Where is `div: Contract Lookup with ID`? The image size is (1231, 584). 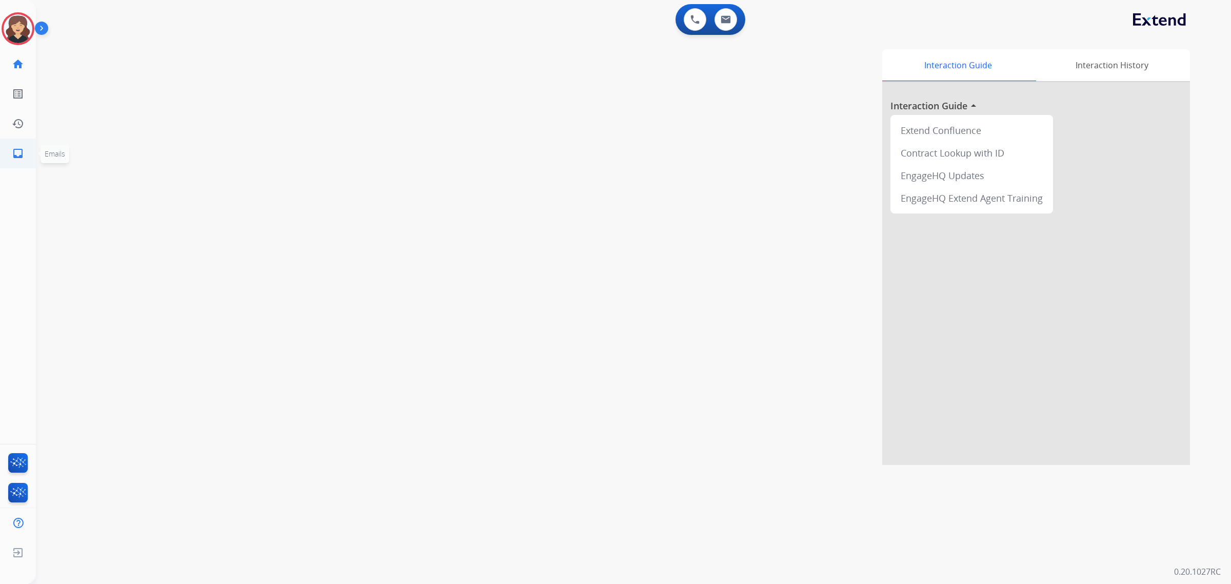 div: Contract Lookup with ID is located at coordinates (971, 153).